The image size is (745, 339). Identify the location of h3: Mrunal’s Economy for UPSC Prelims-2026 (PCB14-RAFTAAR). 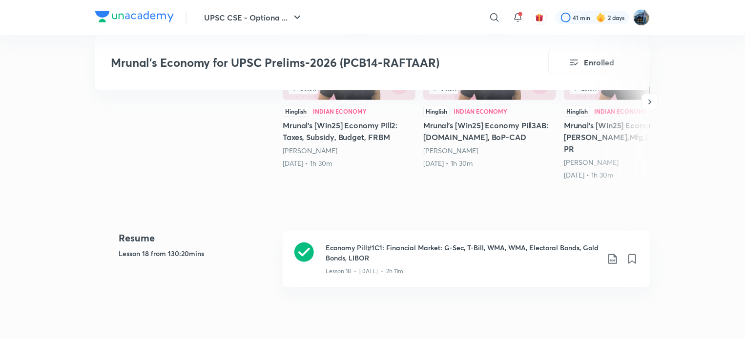
(302, 63).